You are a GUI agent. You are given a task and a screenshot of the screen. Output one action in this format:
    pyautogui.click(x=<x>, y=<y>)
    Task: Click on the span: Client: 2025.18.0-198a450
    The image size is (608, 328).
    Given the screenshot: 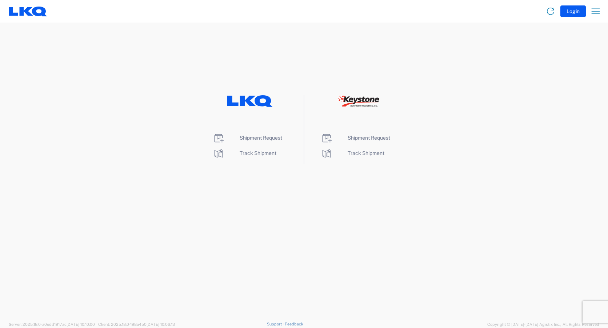 What is the action you would take?
    pyautogui.click(x=136, y=325)
    